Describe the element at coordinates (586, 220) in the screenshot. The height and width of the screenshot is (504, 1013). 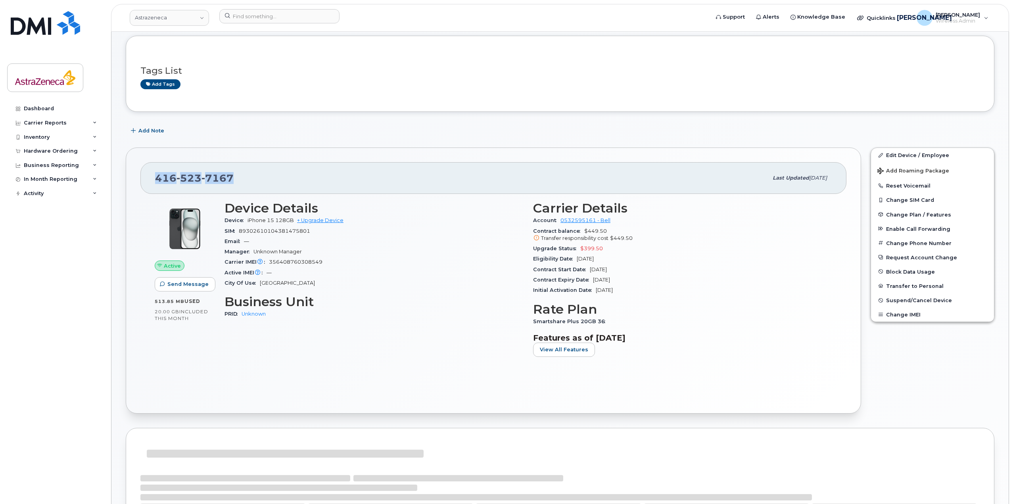
I see `a: 0532595161 - Bell` at that location.